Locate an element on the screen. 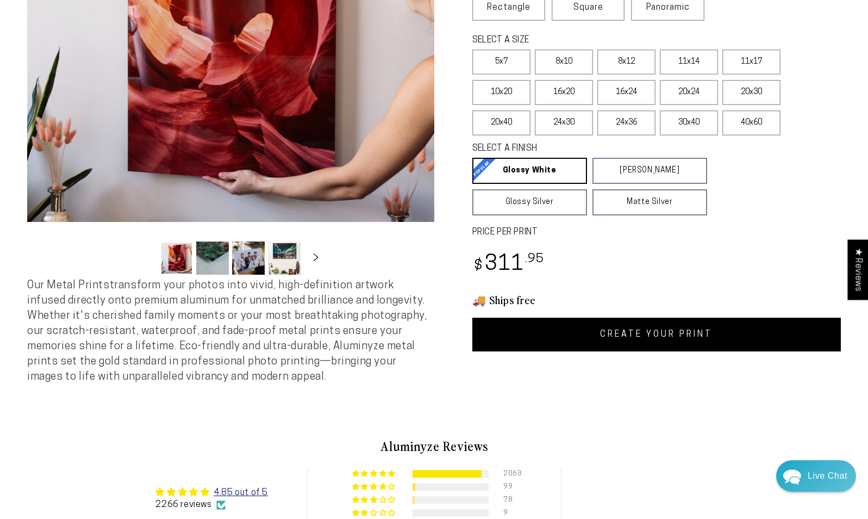 This screenshot has width=868, height=519. label: 16x24 is located at coordinates (626, 92).